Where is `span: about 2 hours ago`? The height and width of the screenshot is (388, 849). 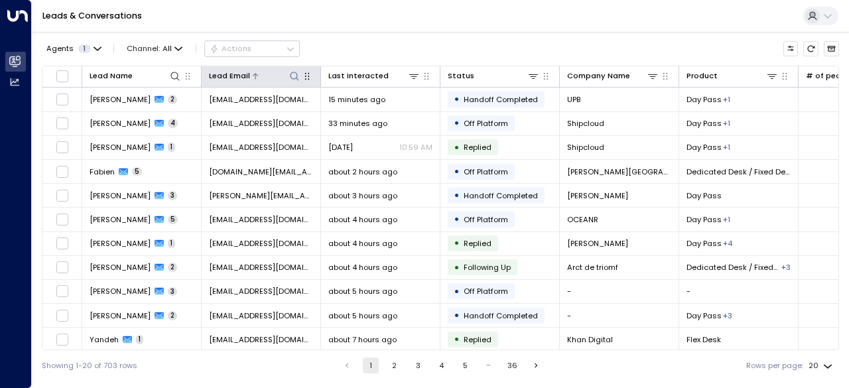 span: about 2 hours ago is located at coordinates (363, 172).